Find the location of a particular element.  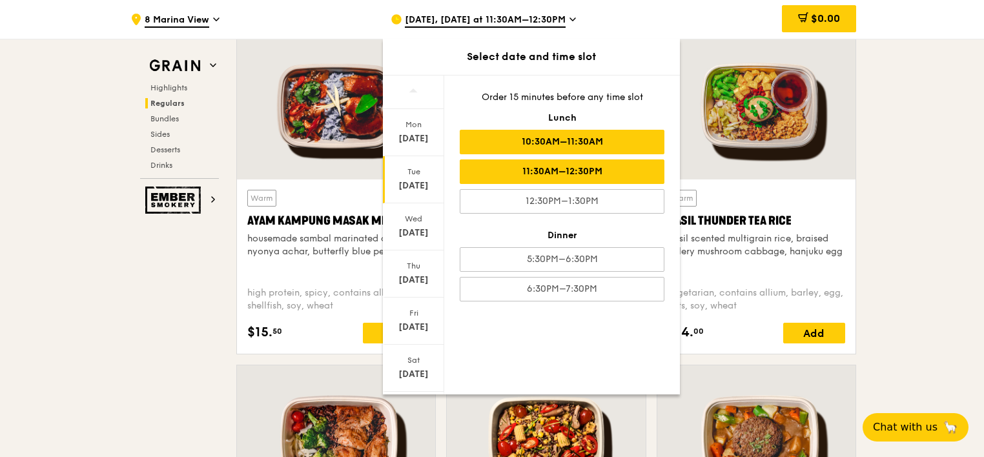

img: Ember Smokery web logo is located at coordinates (175, 200).